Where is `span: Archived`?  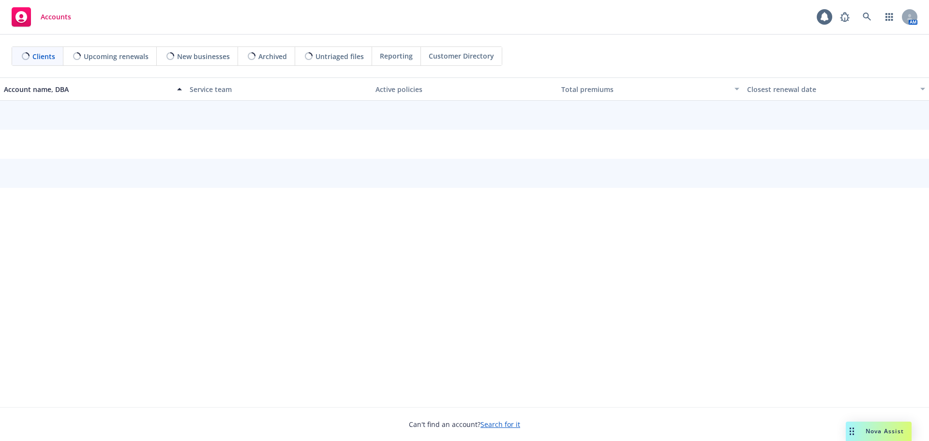
span: Archived is located at coordinates (272, 56).